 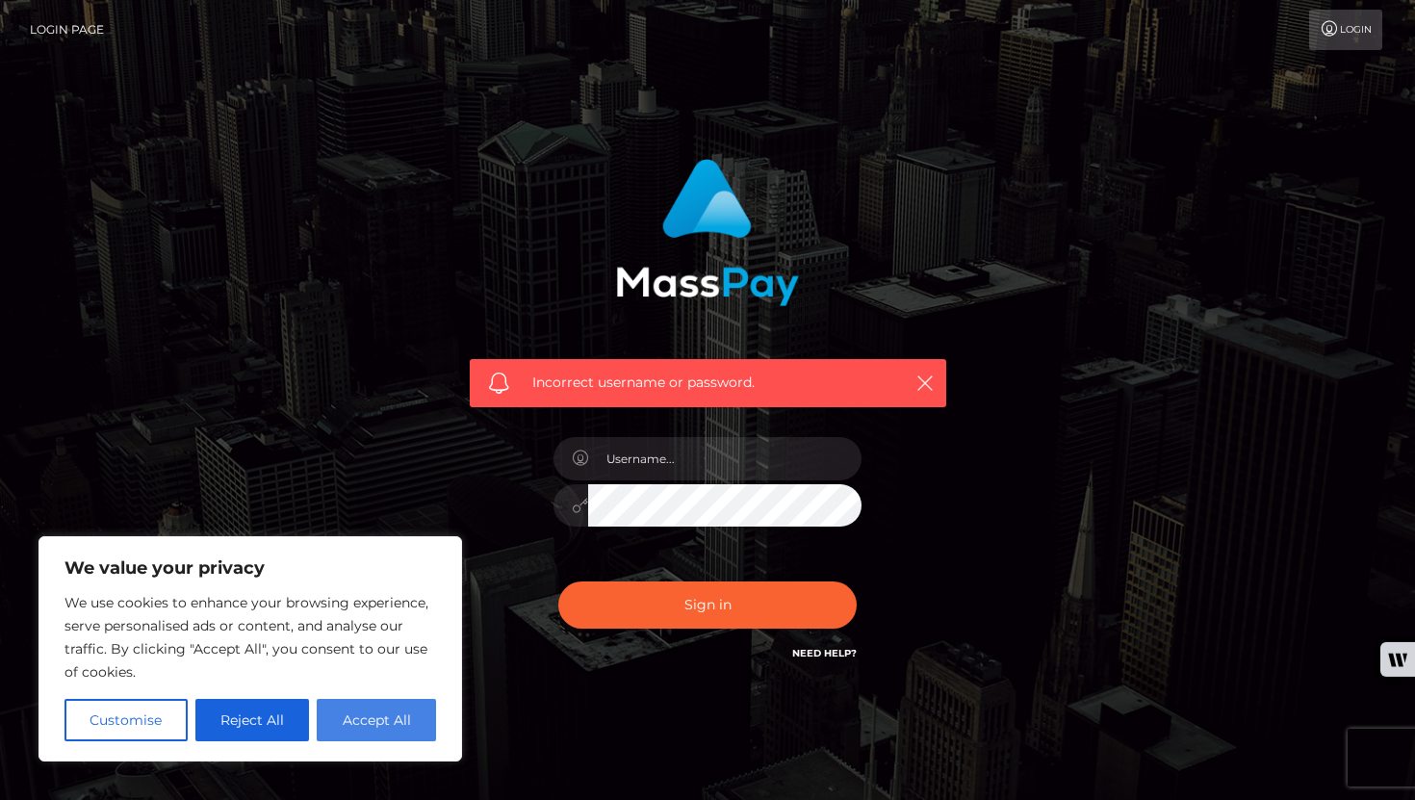 I want to click on div: We value your privacy, so click(x=250, y=649).